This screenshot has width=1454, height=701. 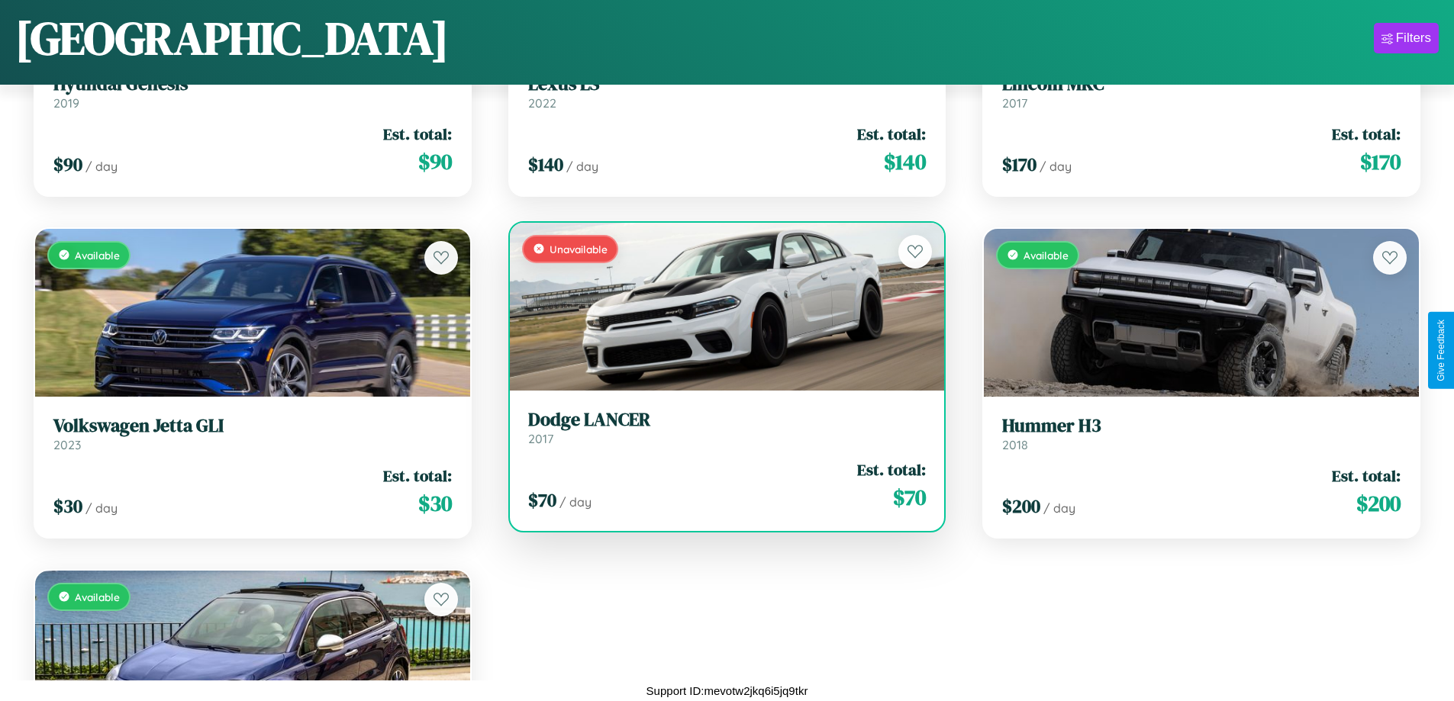 I want to click on a: Lexus LS2022, so click(x=727, y=92).